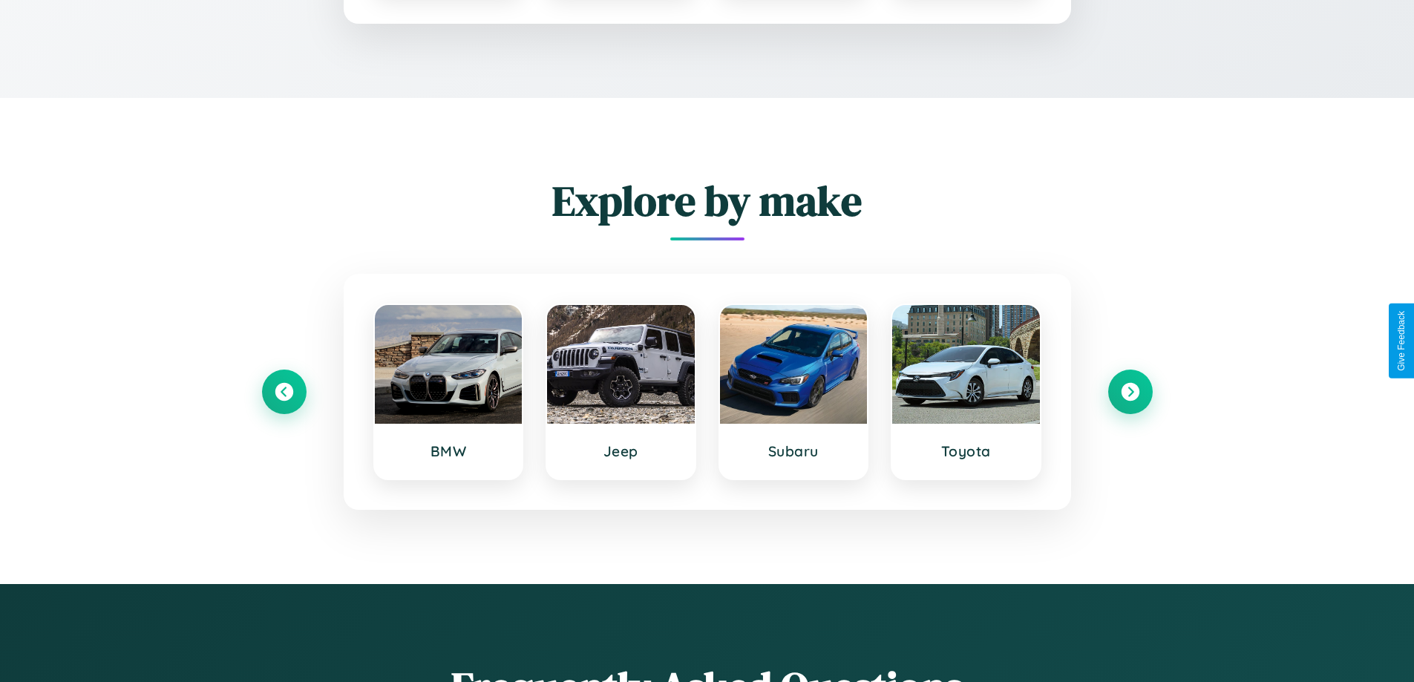 The width and height of the screenshot is (1414, 682). What do you see at coordinates (1402, 341) in the screenshot?
I see `div: Give Feedback` at bounding box center [1402, 341].